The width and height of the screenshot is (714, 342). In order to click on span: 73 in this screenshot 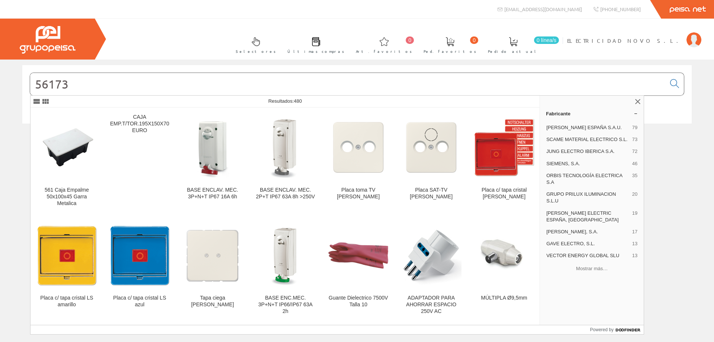, I will do `click(635, 139)`.